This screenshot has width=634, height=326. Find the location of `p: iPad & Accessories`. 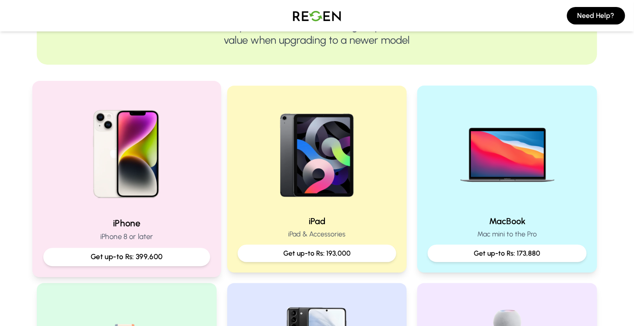

p: iPad & Accessories is located at coordinates (317, 235).